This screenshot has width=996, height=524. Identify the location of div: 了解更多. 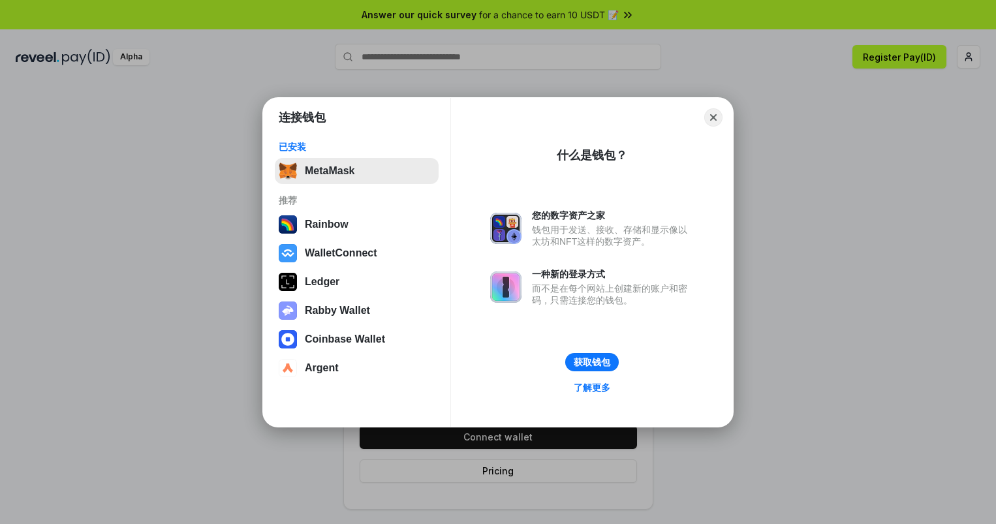
(592, 388).